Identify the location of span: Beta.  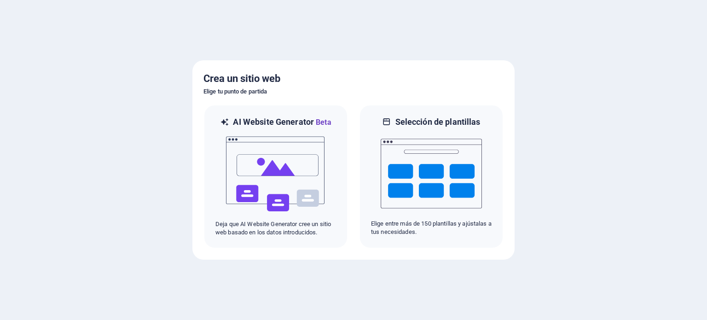
(323, 122).